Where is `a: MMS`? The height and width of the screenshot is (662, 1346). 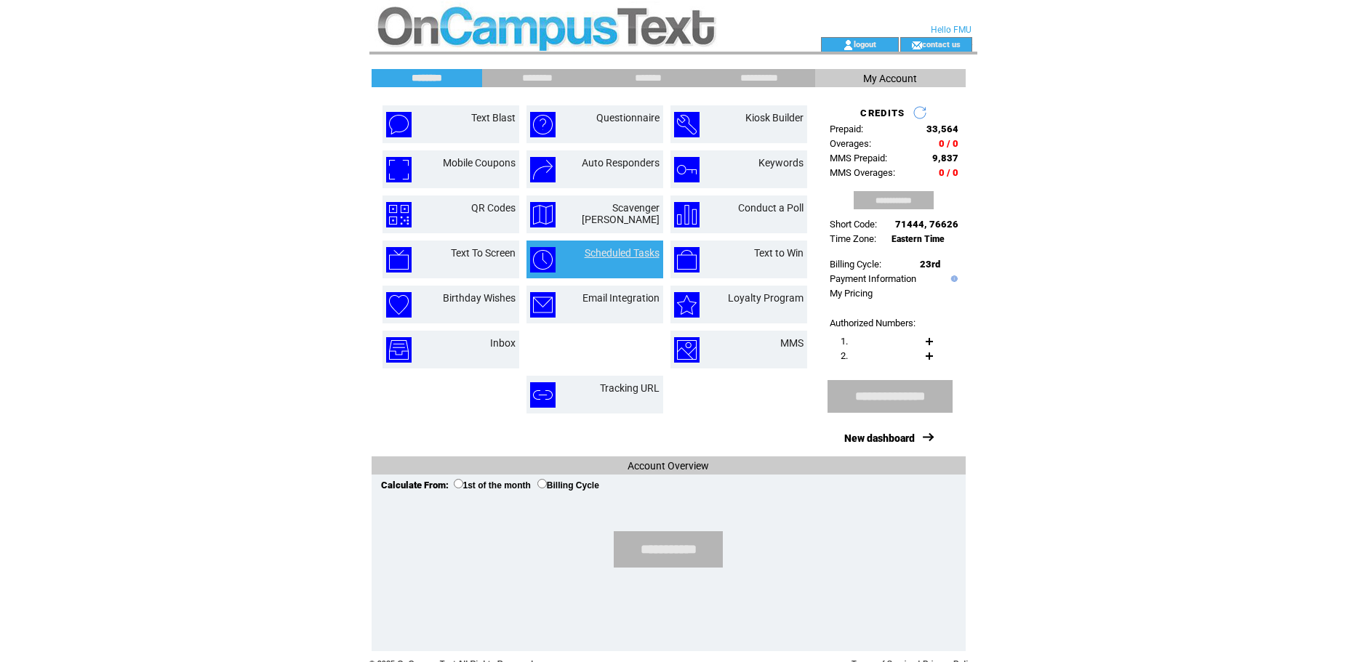 a: MMS is located at coordinates (792, 343).